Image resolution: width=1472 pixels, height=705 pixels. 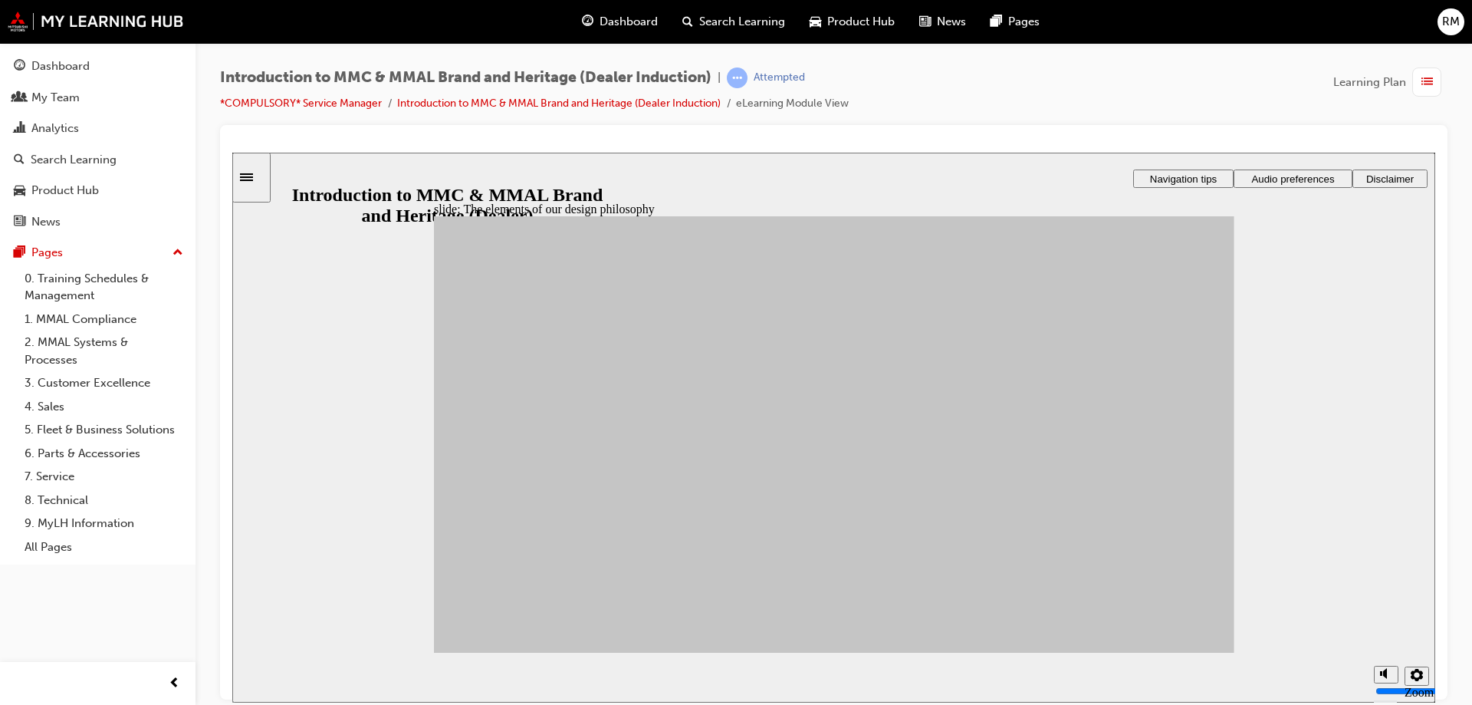 What do you see at coordinates (1015, 21) in the screenshot?
I see `a: pages-iconPages` at bounding box center [1015, 21].